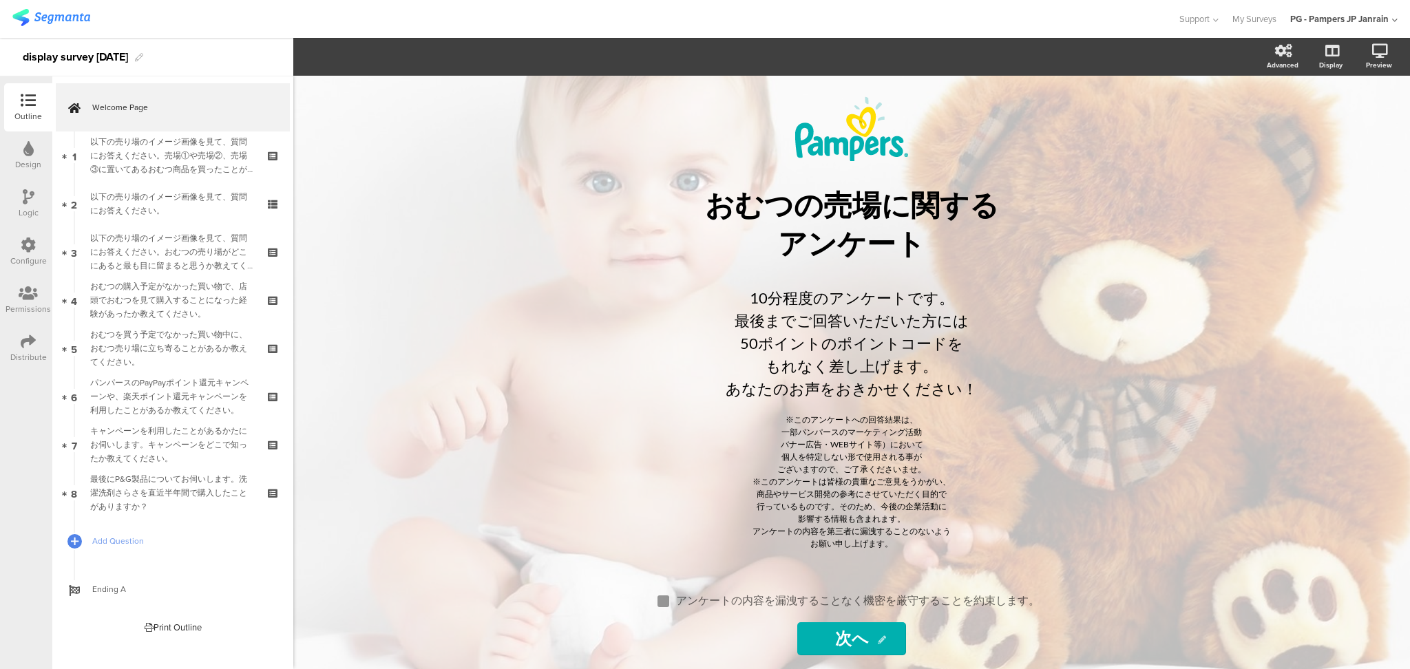 Image resolution: width=1410 pixels, height=669 pixels. What do you see at coordinates (852, 297) in the screenshot?
I see `p: 10分程度のアンケートです。` at bounding box center [852, 297].